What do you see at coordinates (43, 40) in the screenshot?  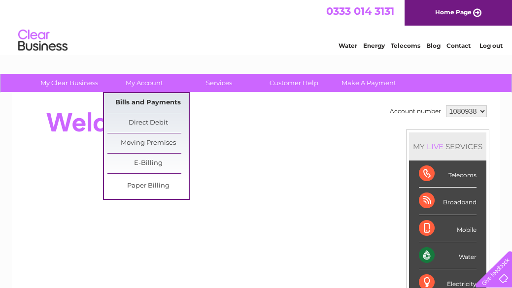 I see `img: logo.png` at bounding box center [43, 40].